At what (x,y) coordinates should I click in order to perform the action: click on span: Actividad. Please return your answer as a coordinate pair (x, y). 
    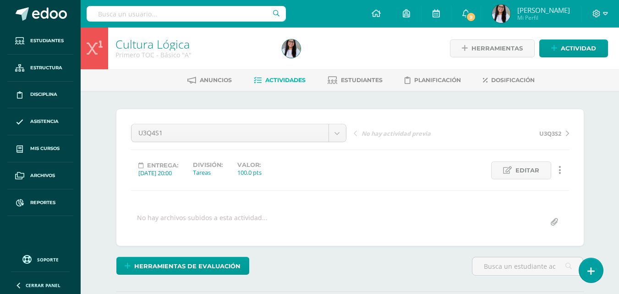
    Looking at the image, I should click on (579, 48).